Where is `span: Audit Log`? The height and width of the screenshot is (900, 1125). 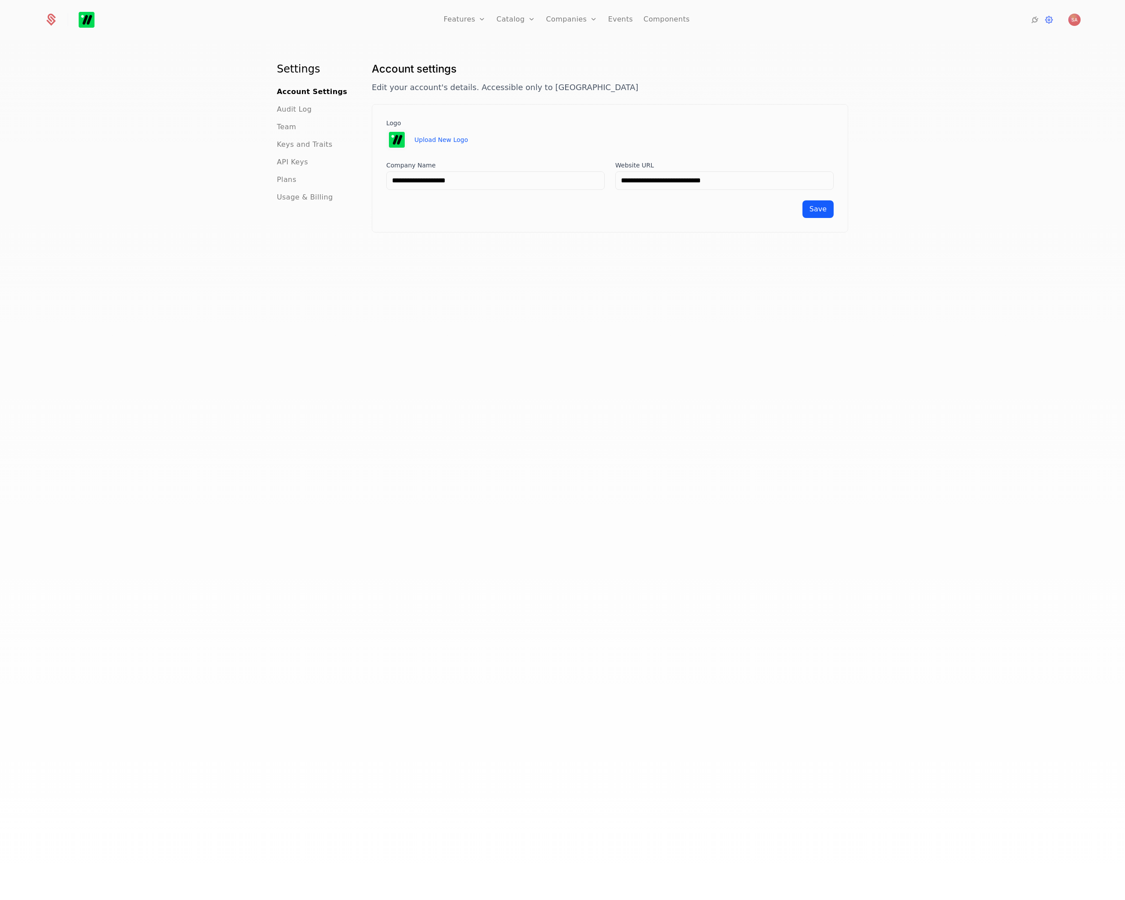
span: Audit Log is located at coordinates (294, 109).